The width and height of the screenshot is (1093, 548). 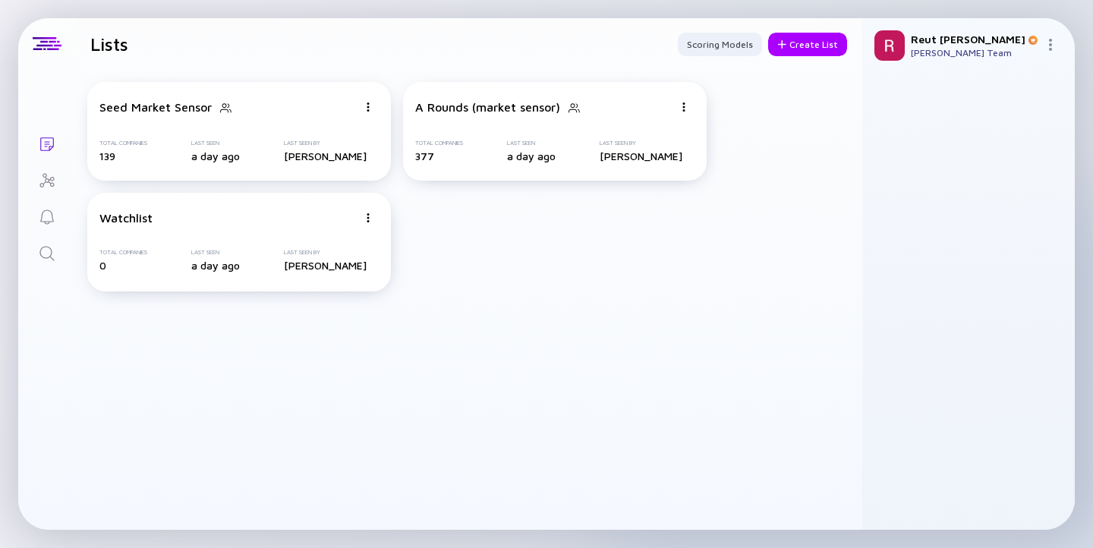 What do you see at coordinates (808, 44) in the screenshot?
I see `div: Create List` at bounding box center [808, 44].